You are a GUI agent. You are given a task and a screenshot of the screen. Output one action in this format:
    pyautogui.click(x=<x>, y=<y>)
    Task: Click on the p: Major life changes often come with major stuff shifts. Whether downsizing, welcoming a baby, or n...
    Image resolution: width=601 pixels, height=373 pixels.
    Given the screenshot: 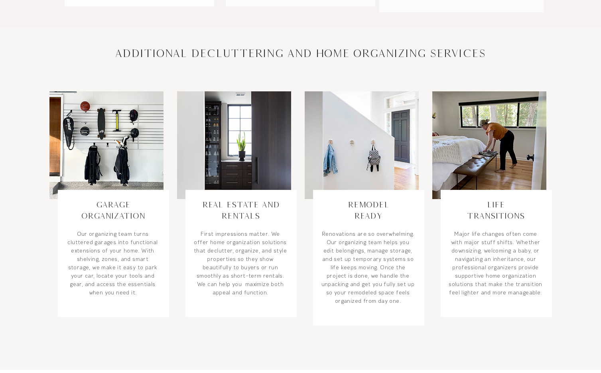 What is the action you would take?
    pyautogui.click(x=496, y=263)
    